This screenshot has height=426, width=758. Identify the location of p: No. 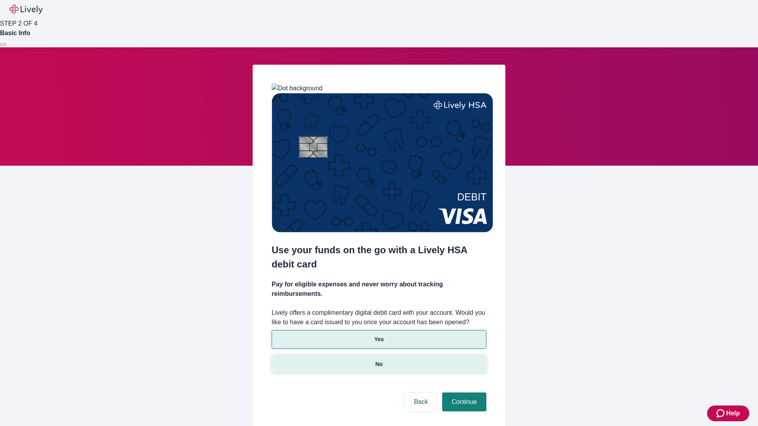
(379, 364).